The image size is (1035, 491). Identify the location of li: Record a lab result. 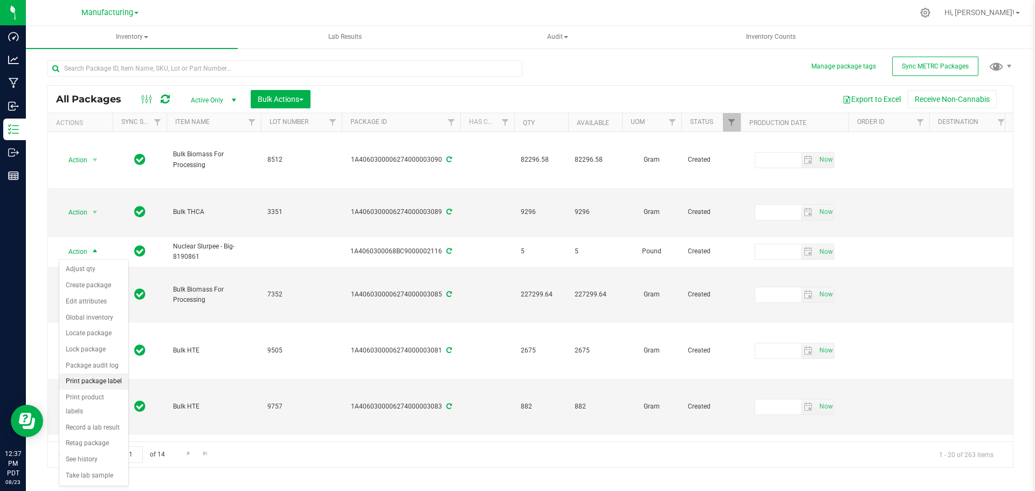
(94, 428).